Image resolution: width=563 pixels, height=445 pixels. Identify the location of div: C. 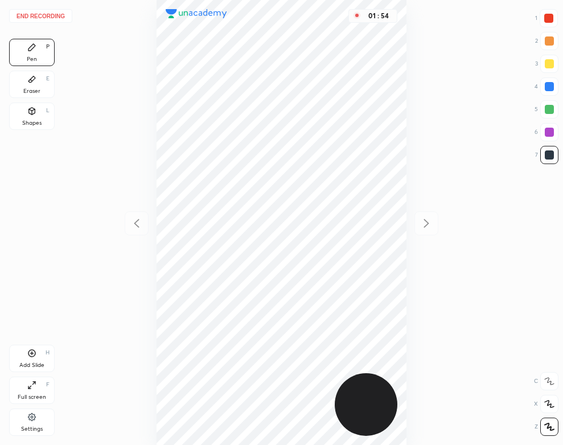
(546, 381).